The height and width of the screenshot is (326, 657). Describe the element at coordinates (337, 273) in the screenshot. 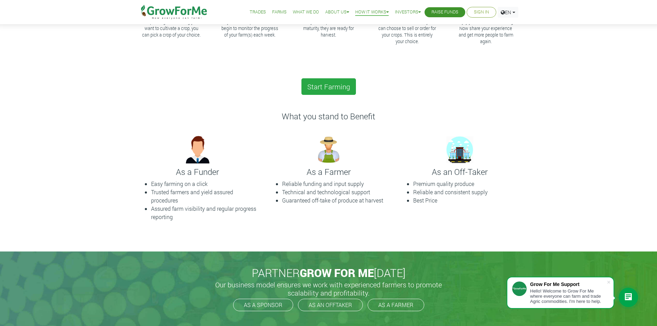

I see `span: GROW FOR ME` at that location.